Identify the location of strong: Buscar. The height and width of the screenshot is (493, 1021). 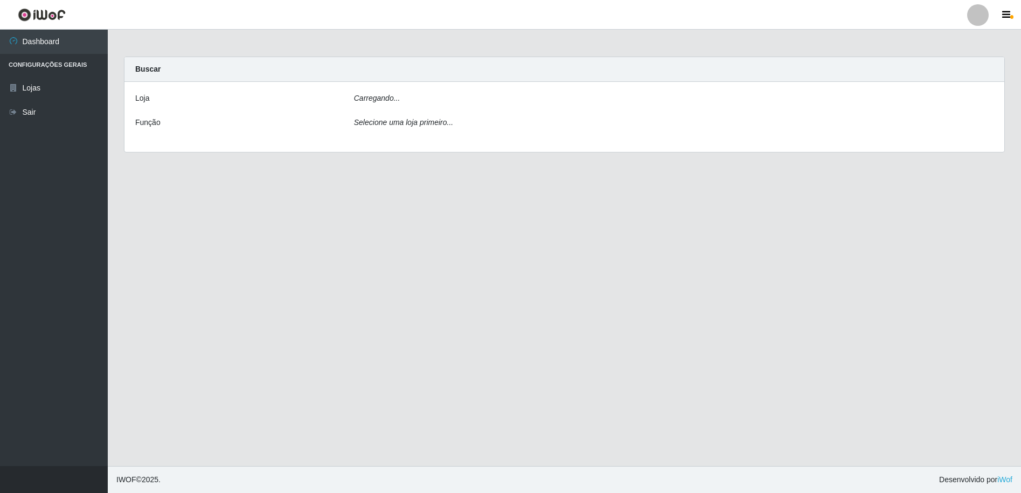
(148, 69).